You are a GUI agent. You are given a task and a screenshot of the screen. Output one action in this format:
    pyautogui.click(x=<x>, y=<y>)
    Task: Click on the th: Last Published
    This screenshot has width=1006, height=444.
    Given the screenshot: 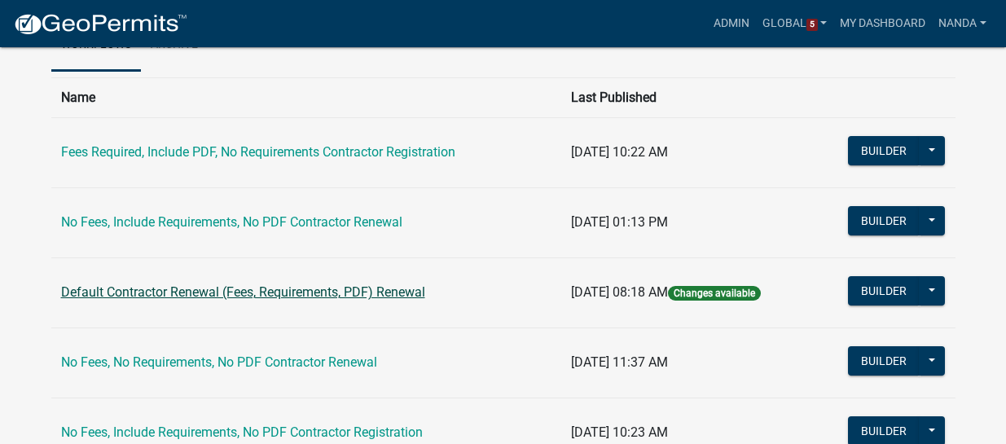 What is the action you would take?
    pyautogui.click(x=687, y=97)
    